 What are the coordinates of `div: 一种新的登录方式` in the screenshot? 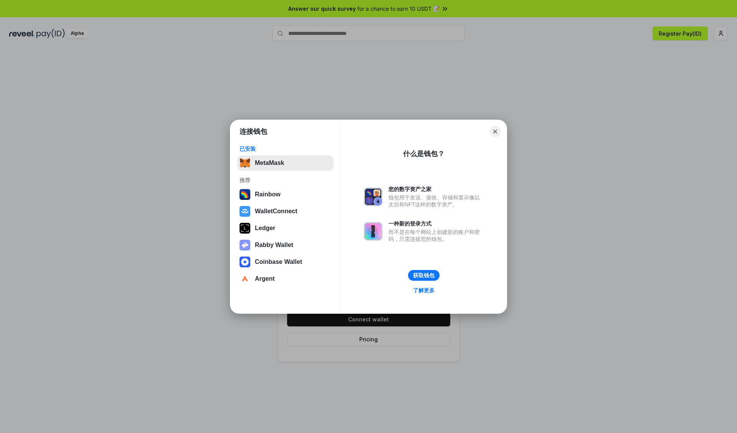 It's located at (436, 224).